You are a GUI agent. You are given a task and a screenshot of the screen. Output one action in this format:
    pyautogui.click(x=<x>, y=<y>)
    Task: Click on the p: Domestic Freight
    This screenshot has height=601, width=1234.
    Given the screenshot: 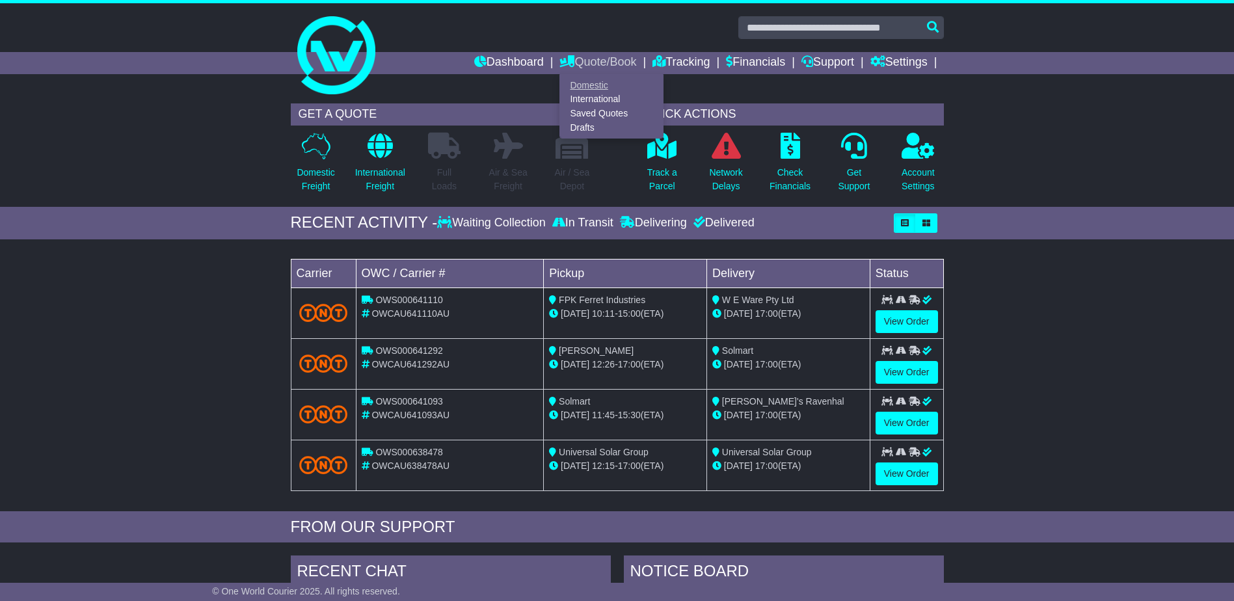 What is the action you would take?
    pyautogui.click(x=316, y=180)
    